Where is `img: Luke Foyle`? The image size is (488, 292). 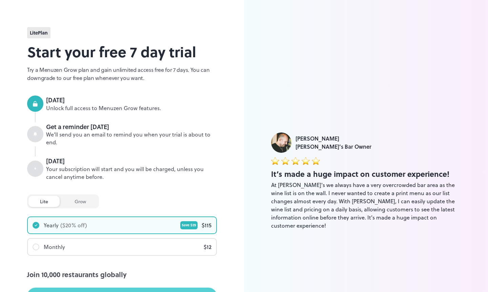
img: Luke Foyle is located at coordinates (281, 143).